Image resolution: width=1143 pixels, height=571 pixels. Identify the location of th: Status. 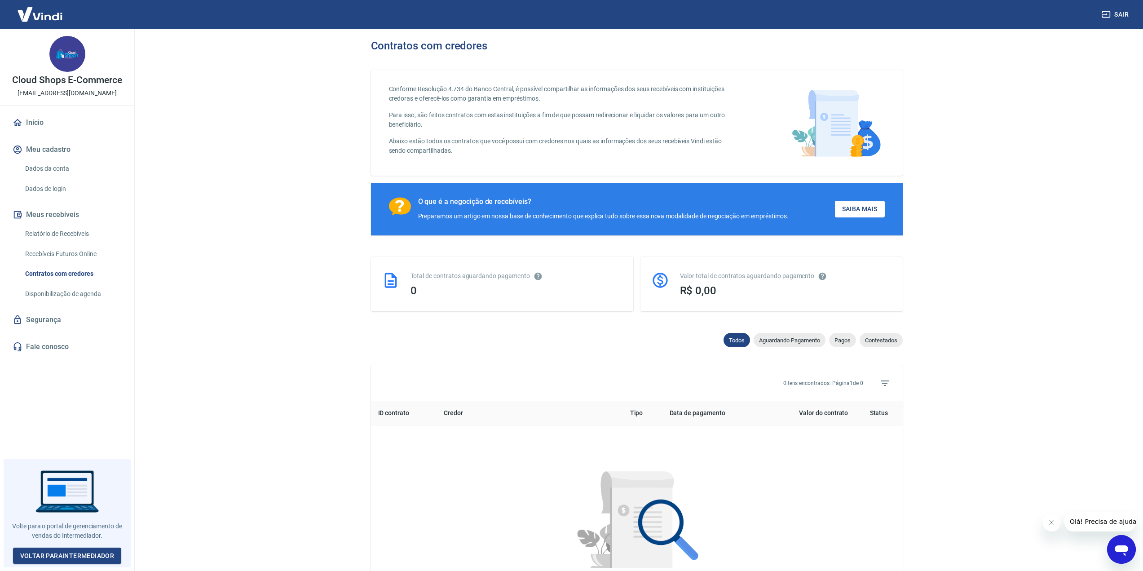
(879, 413).